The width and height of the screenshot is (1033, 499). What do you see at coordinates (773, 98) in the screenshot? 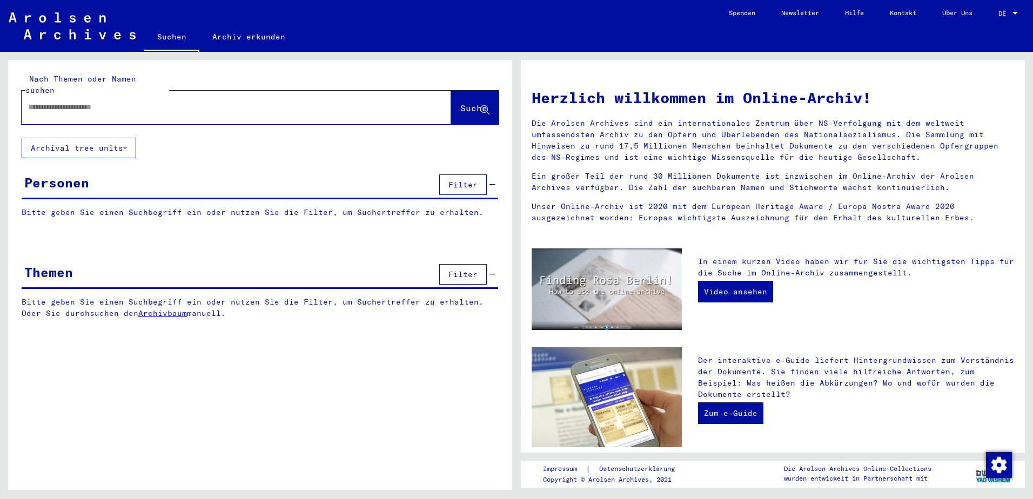
I see `h1: Herzlich willkommen im Online-Archiv!` at bounding box center [773, 98].